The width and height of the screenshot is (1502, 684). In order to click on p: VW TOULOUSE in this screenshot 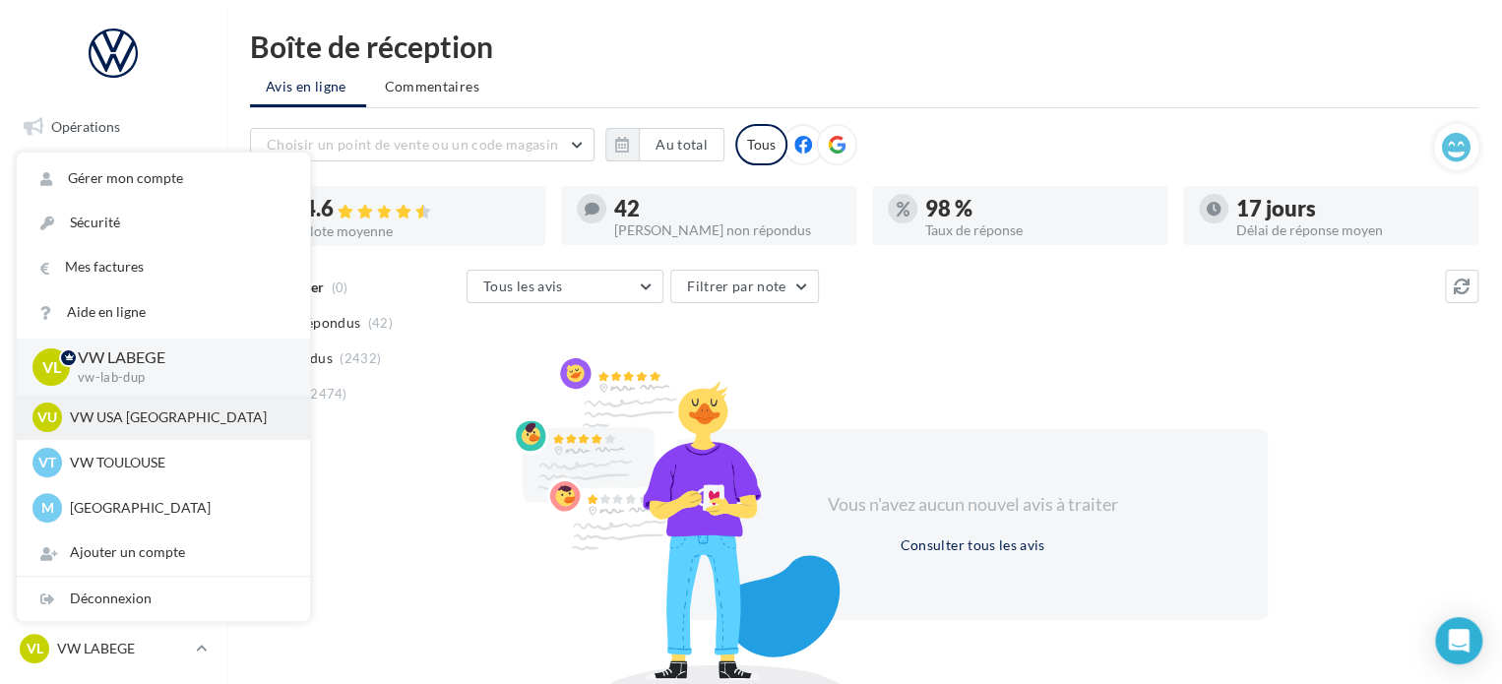, I will do `click(178, 463)`.